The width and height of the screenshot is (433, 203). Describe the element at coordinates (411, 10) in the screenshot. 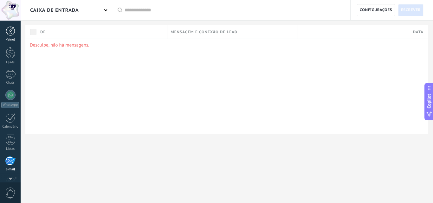

I see `a: Escrever` at that location.